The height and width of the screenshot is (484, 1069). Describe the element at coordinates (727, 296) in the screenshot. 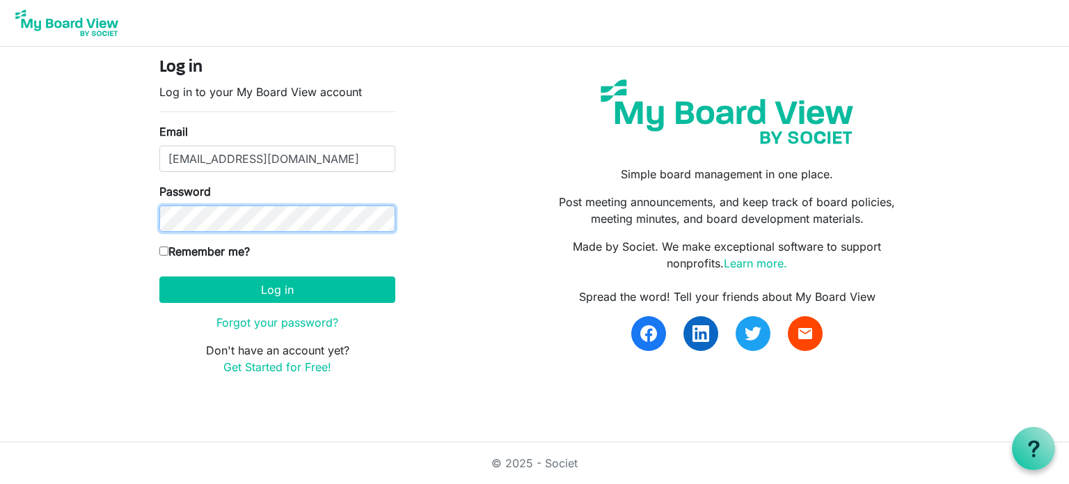

I see `div: Spread the word! Tell your friends about My Board View` at that location.